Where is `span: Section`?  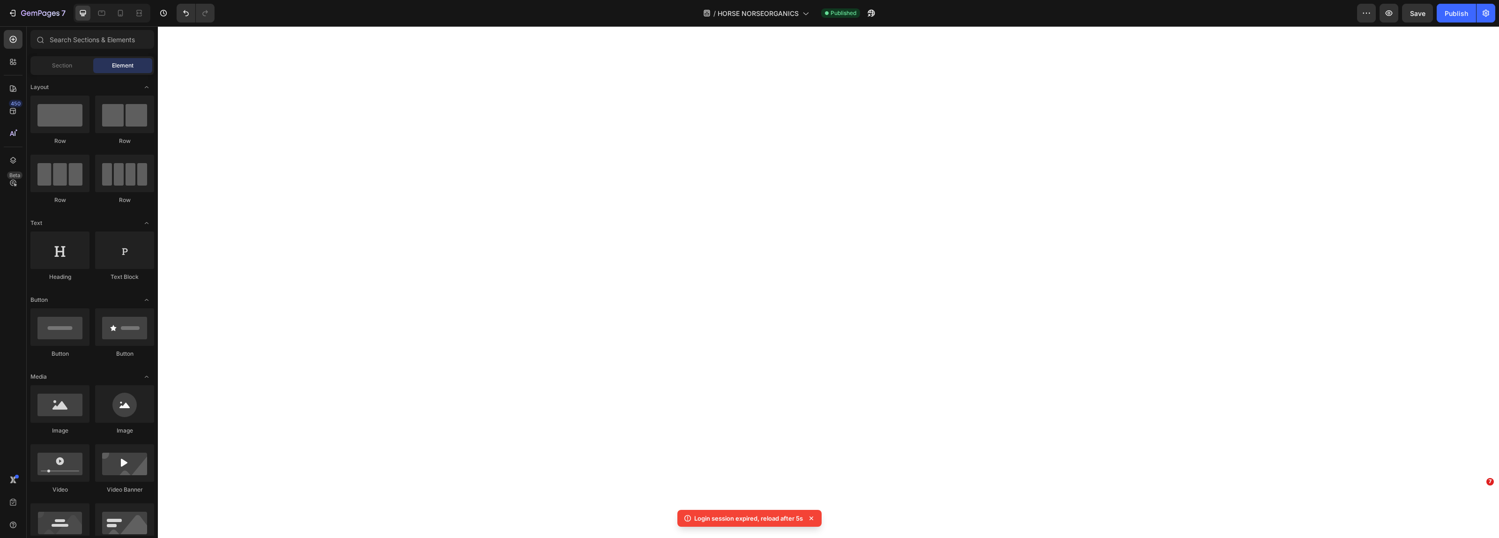
span: Section is located at coordinates (62, 66).